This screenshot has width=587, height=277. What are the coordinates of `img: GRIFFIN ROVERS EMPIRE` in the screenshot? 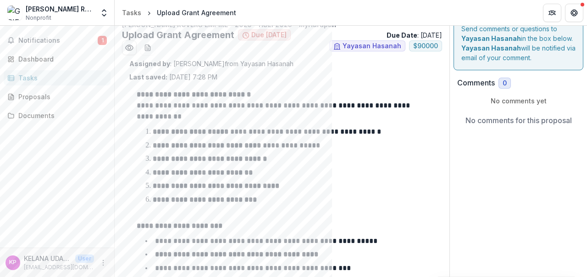 It's located at (15, 13).